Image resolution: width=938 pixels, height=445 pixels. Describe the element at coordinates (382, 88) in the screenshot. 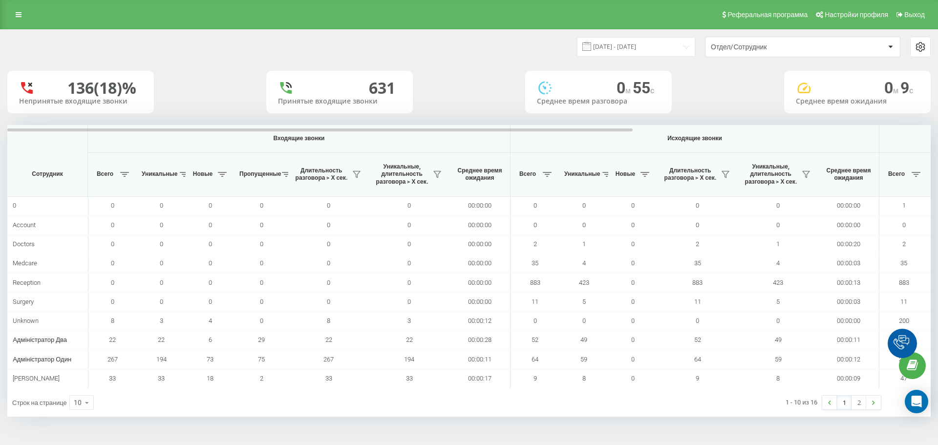

I see `div: 631` at that location.